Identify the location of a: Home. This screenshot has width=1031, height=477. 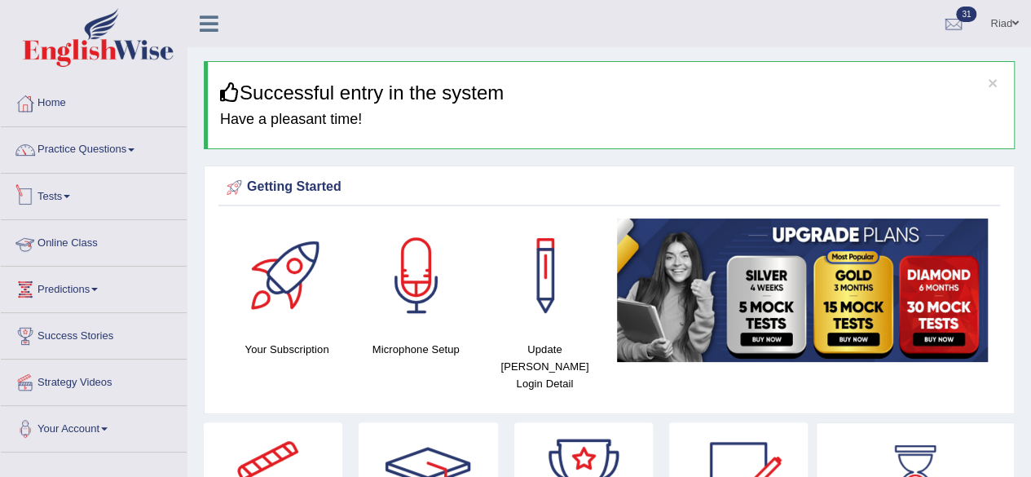
(94, 101).